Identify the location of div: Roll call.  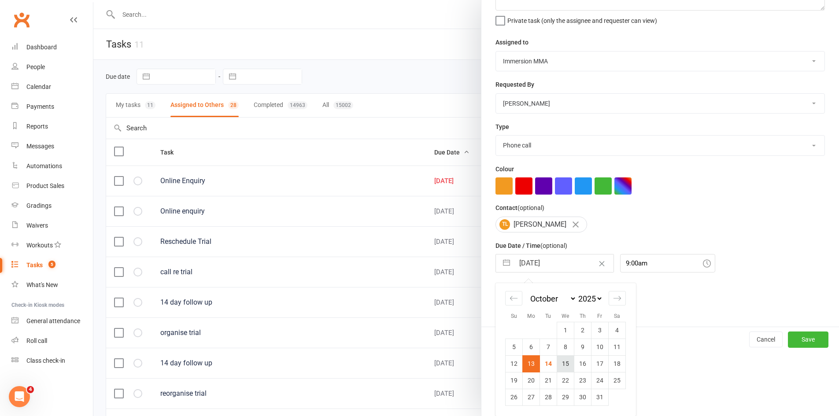
(37, 341).